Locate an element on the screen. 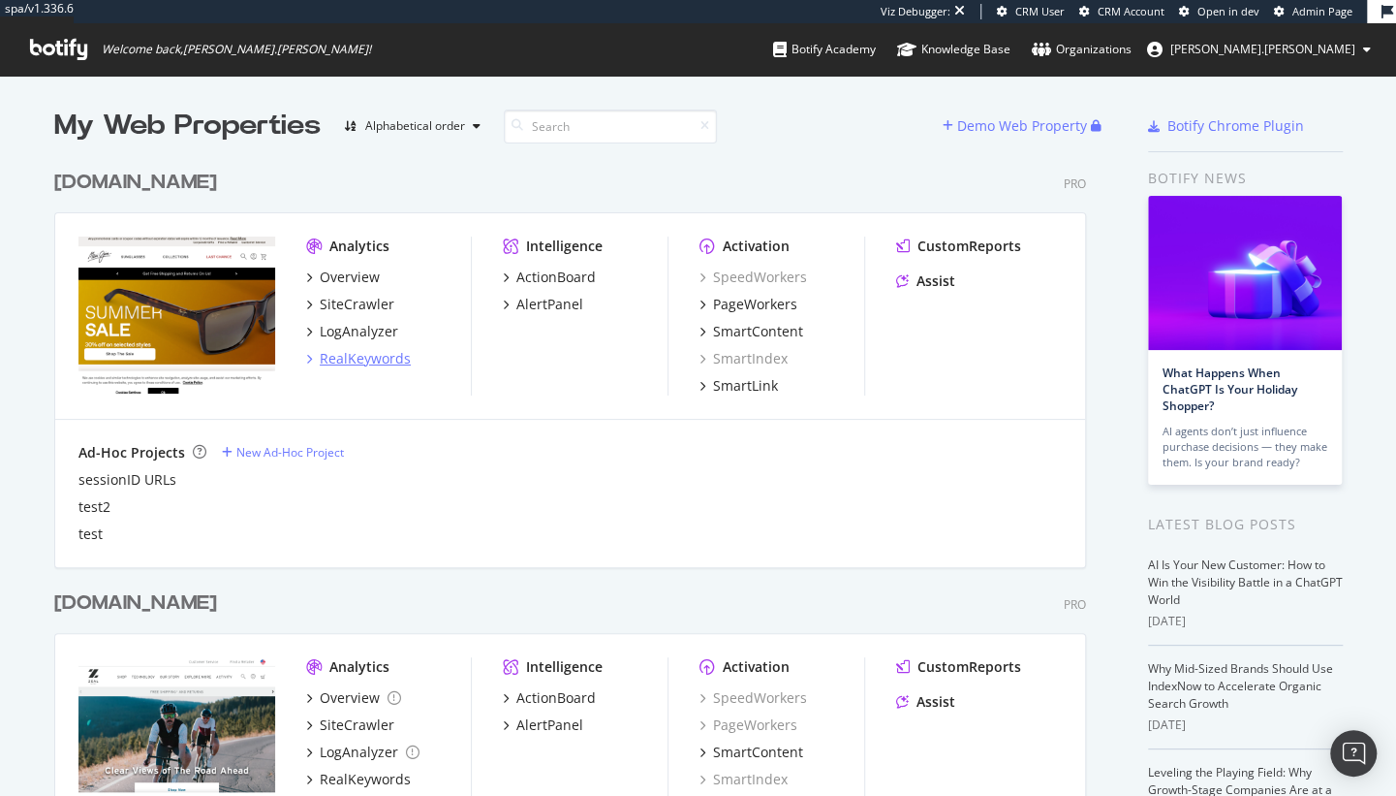 The image size is (1396, 796). div: Organizations is located at coordinates (1081, 49).